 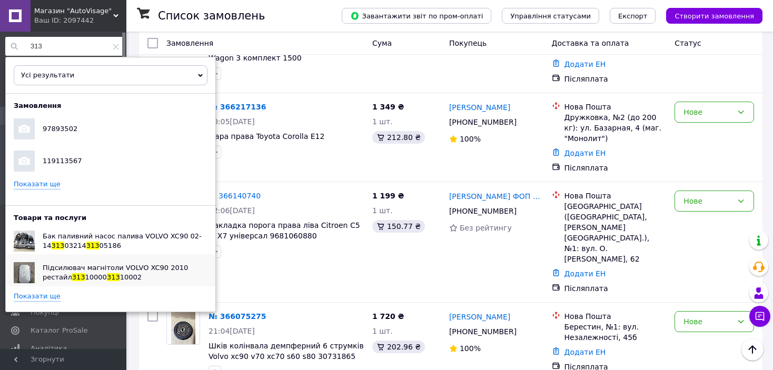 I want to click on button: Управління статусами, so click(x=550, y=16).